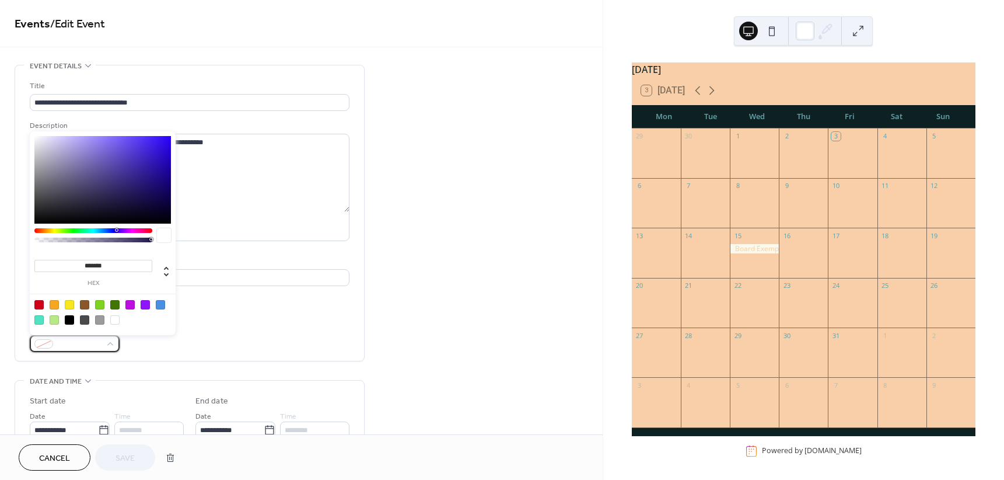  Describe the element at coordinates (85, 305) in the screenshot. I see `div: #8B572A` at that location.